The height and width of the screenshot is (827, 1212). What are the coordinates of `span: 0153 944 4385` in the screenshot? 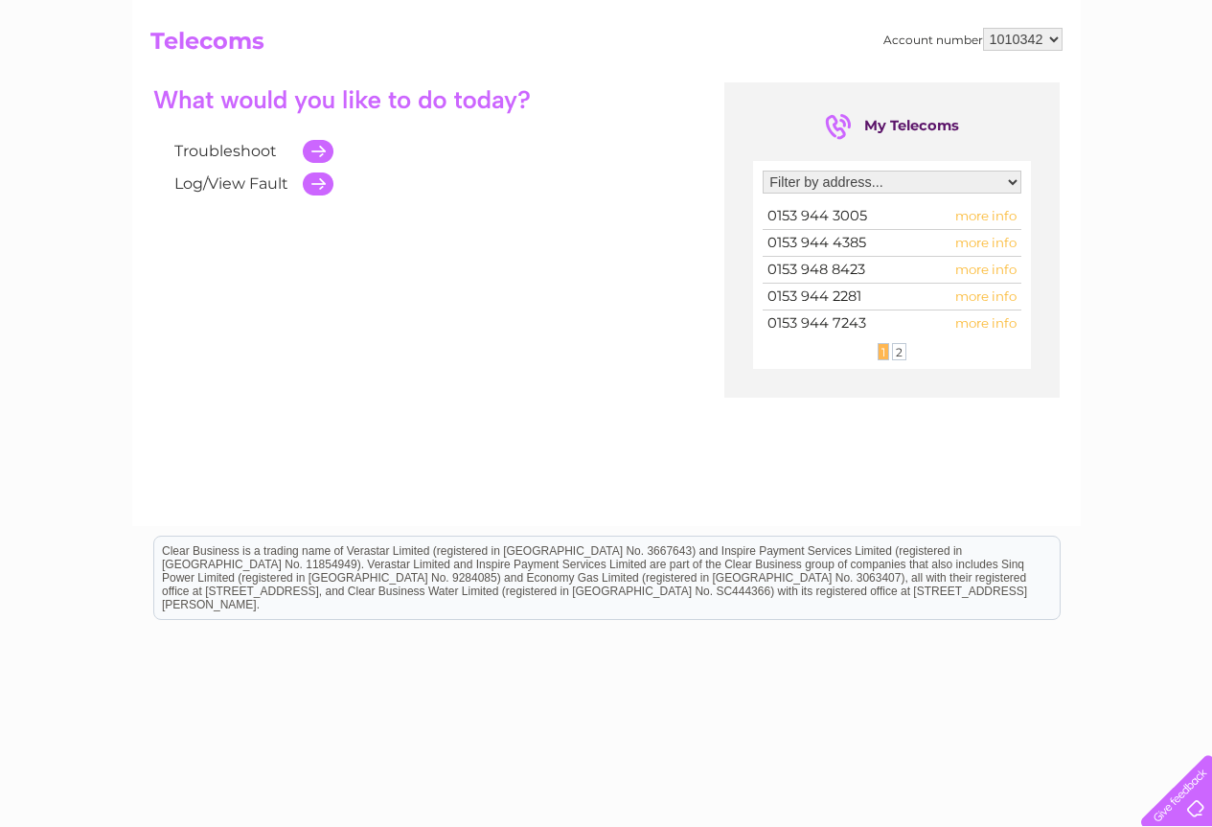 It's located at (816, 242).